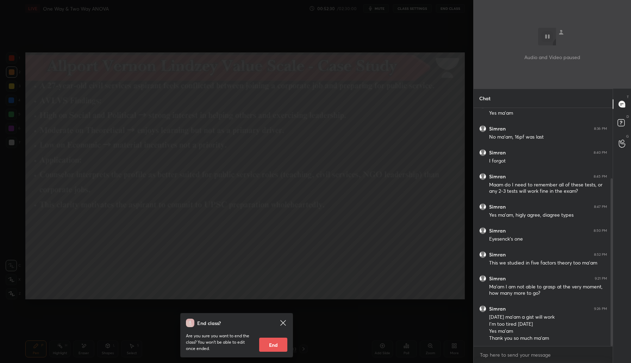 Image resolution: width=631 pixels, height=363 pixels. I want to click on div: I forgot, so click(548, 161).